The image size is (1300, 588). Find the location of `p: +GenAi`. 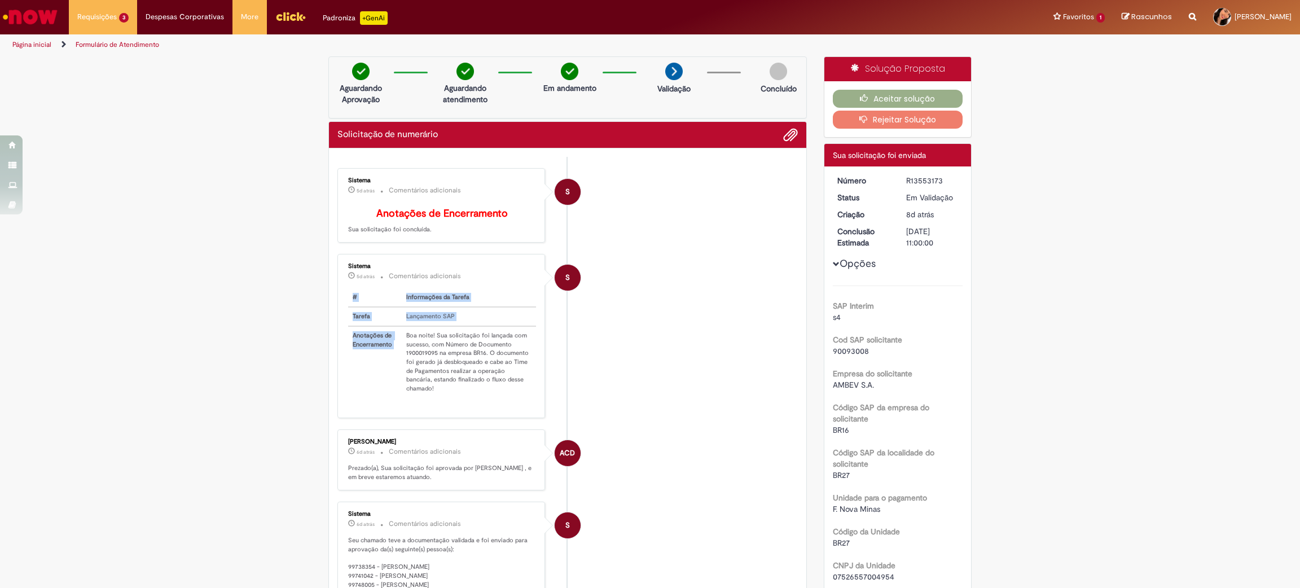

p: +GenAi is located at coordinates (374, 18).